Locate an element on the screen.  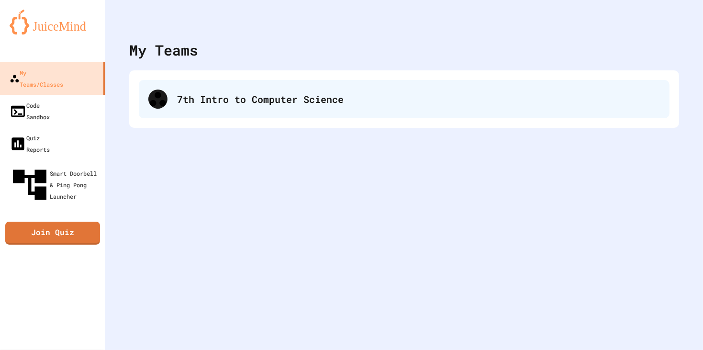
div: My Teams/Classes is located at coordinates (36, 78).